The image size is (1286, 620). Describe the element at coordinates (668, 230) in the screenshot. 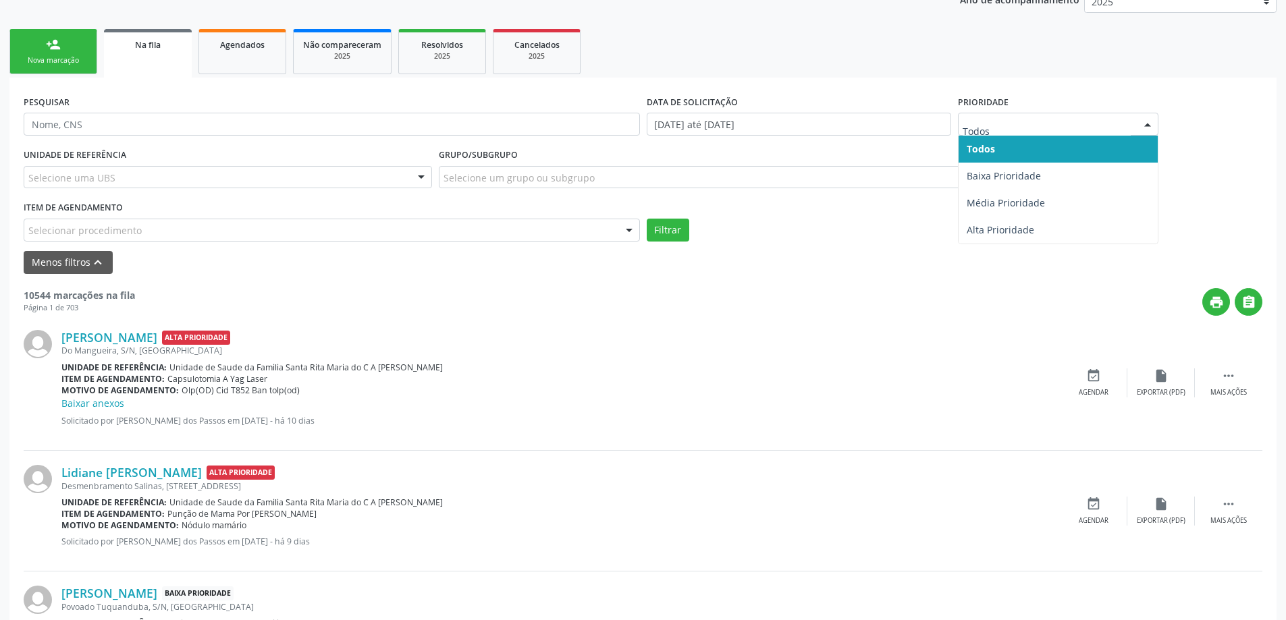

I see `button: Filtrar` at that location.